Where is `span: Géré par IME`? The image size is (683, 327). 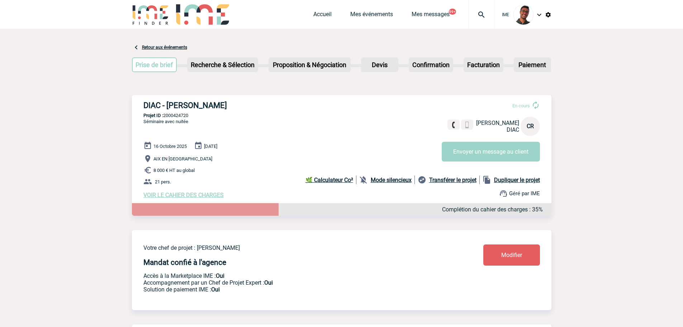
span: Géré par IME is located at coordinates (525, 193).